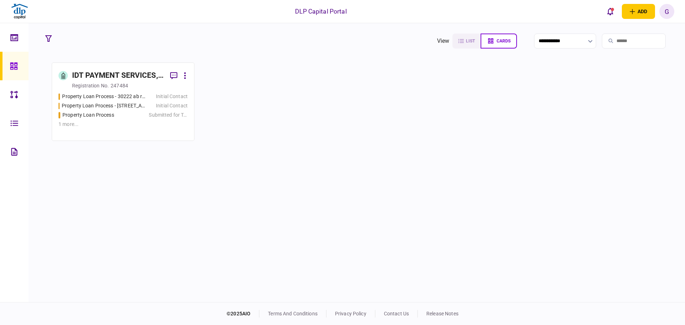 Image resolution: width=685 pixels, height=325 pixels. What do you see at coordinates (88, 115) in the screenshot?
I see `div: Property Loan Process` at bounding box center [88, 115].